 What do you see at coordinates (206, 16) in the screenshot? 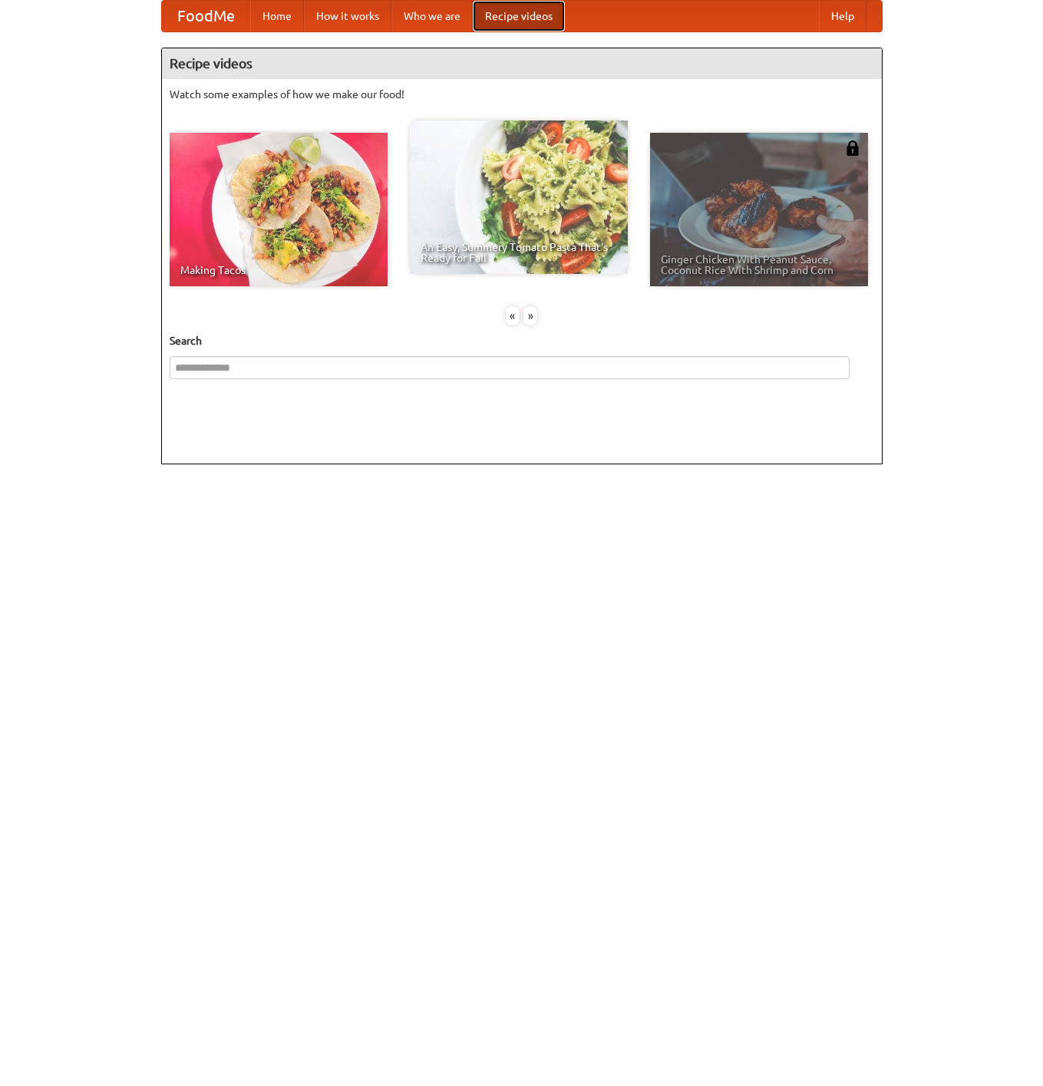
I see `a: FoodMe` at bounding box center [206, 16].